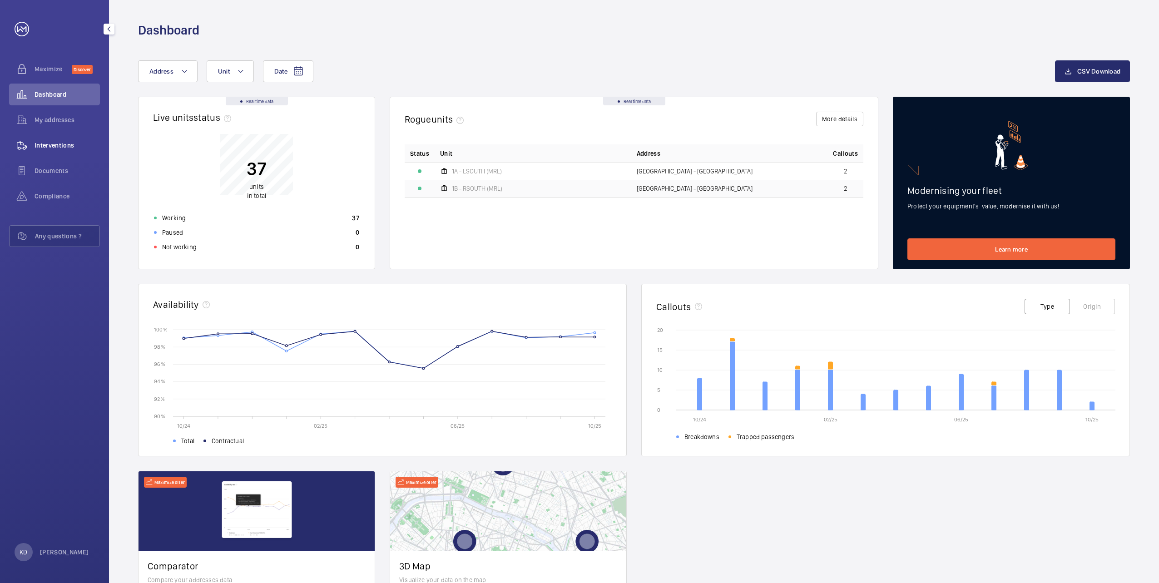 The width and height of the screenshot is (1159, 583). Describe the element at coordinates (420, 154) in the screenshot. I see `p: Status` at that location.